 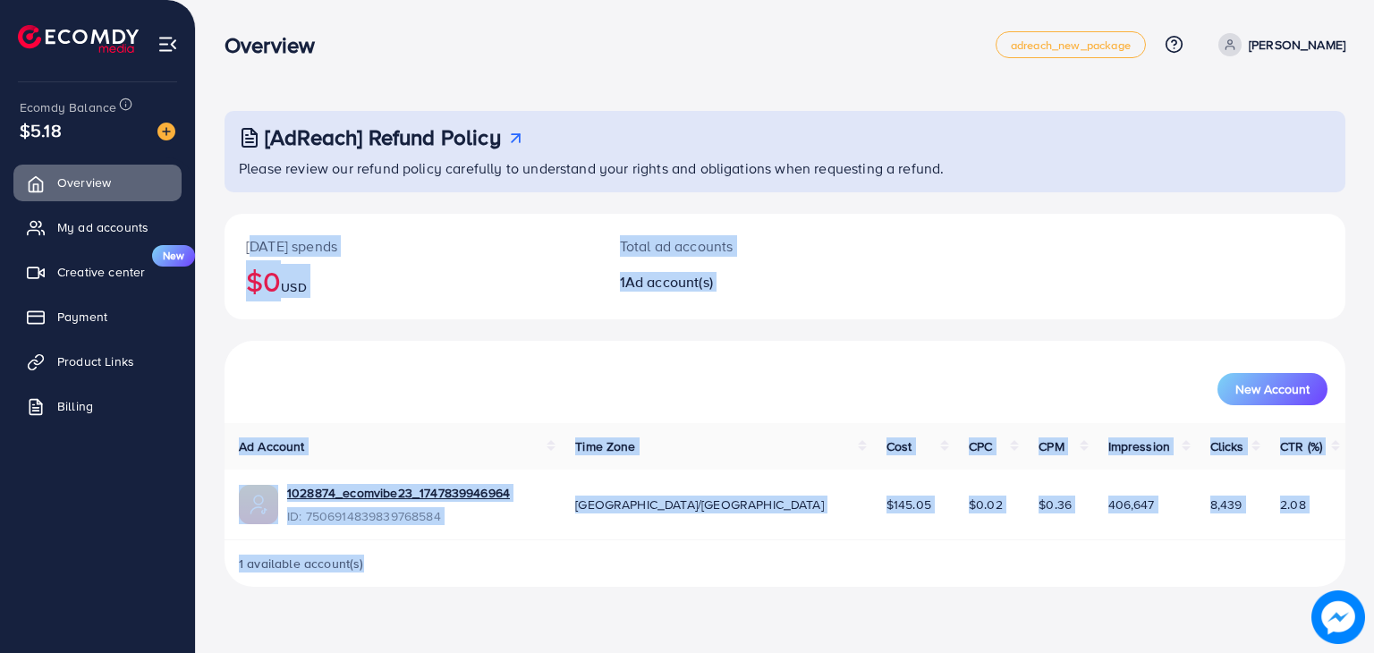 What do you see at coordinates (1227, 505) in the screenshot?
I see `span: 8,439` at bounding box center [1227, 505].